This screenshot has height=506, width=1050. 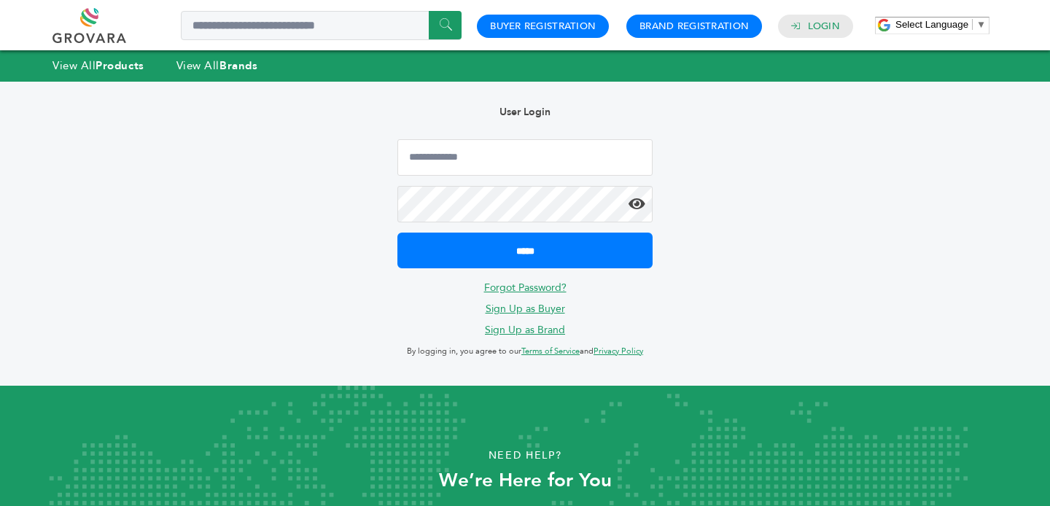 What do you see at coordinates (932, 24) in the screenshot?
I see `span: Select Language` at bounding box center [932, 24].